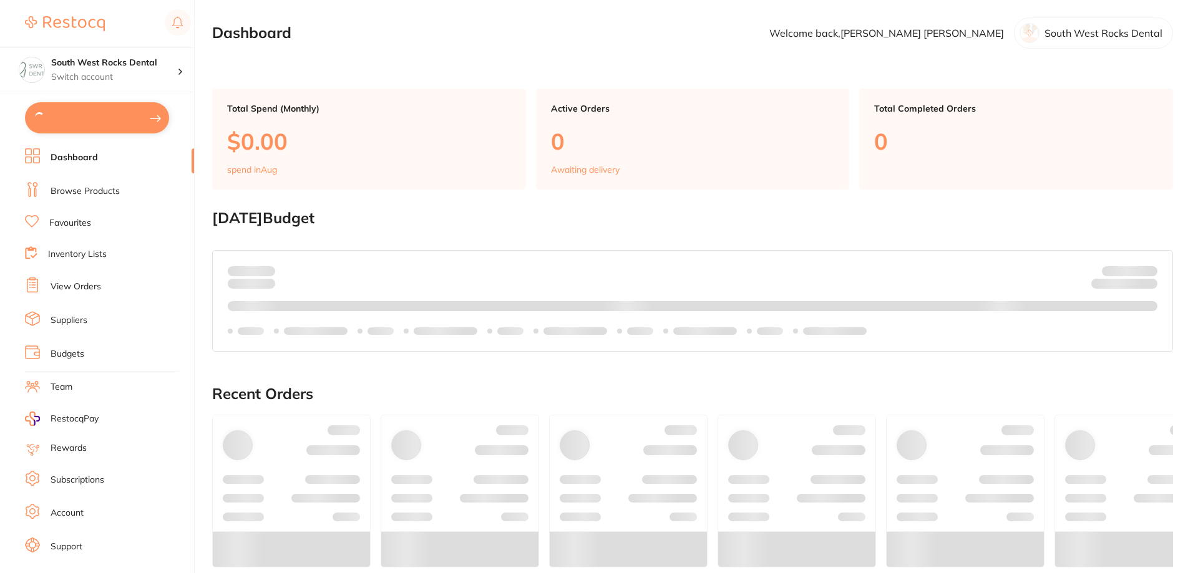 Image resolution: width=1198 pixels, height=573 pixels. Describe the element at coordinates (69, 448) in the screenshot. I see `a: Rewards` at that location.